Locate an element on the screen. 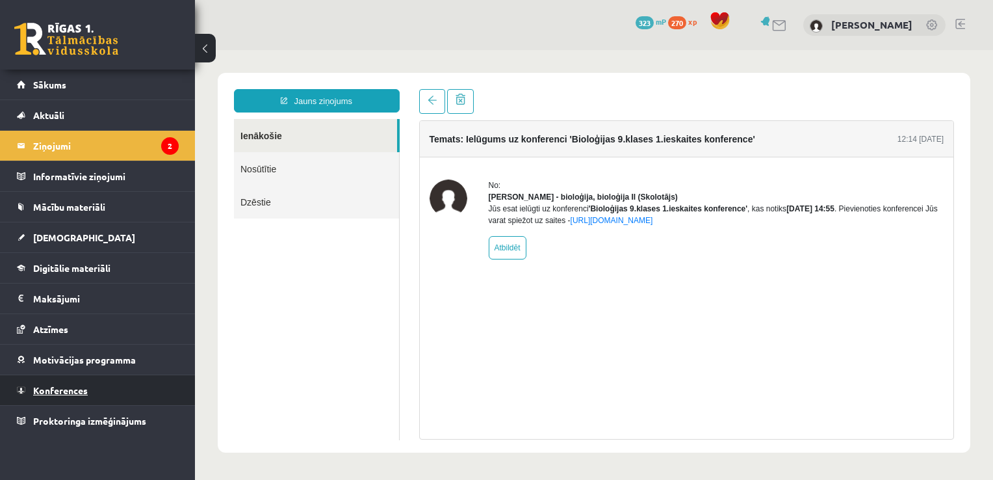  div: Jūs esat ielūgti uz konferenci , kas notiks . Pievienoties konferencei Jūs varat spiežot uz saites - is located at coordinates (521, 164).